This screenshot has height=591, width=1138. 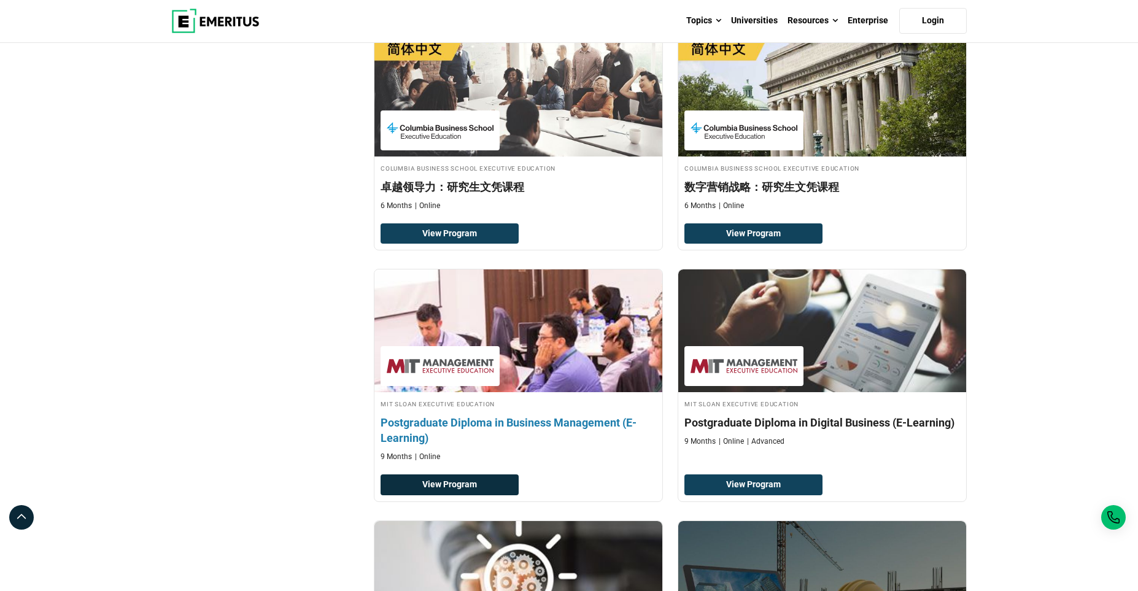 I want to click on a: Leadership Course by MIT Sloan Executive Education - MIT Sloan Executive Education MIT Sloan Exec..., so click(x=518, y=369).